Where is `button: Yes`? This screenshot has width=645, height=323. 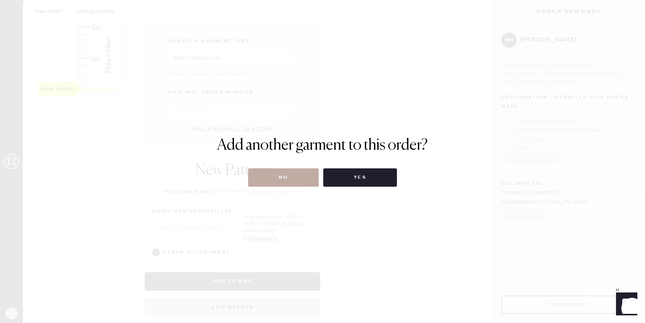
button: Yes is located at coordinates (360, 177).